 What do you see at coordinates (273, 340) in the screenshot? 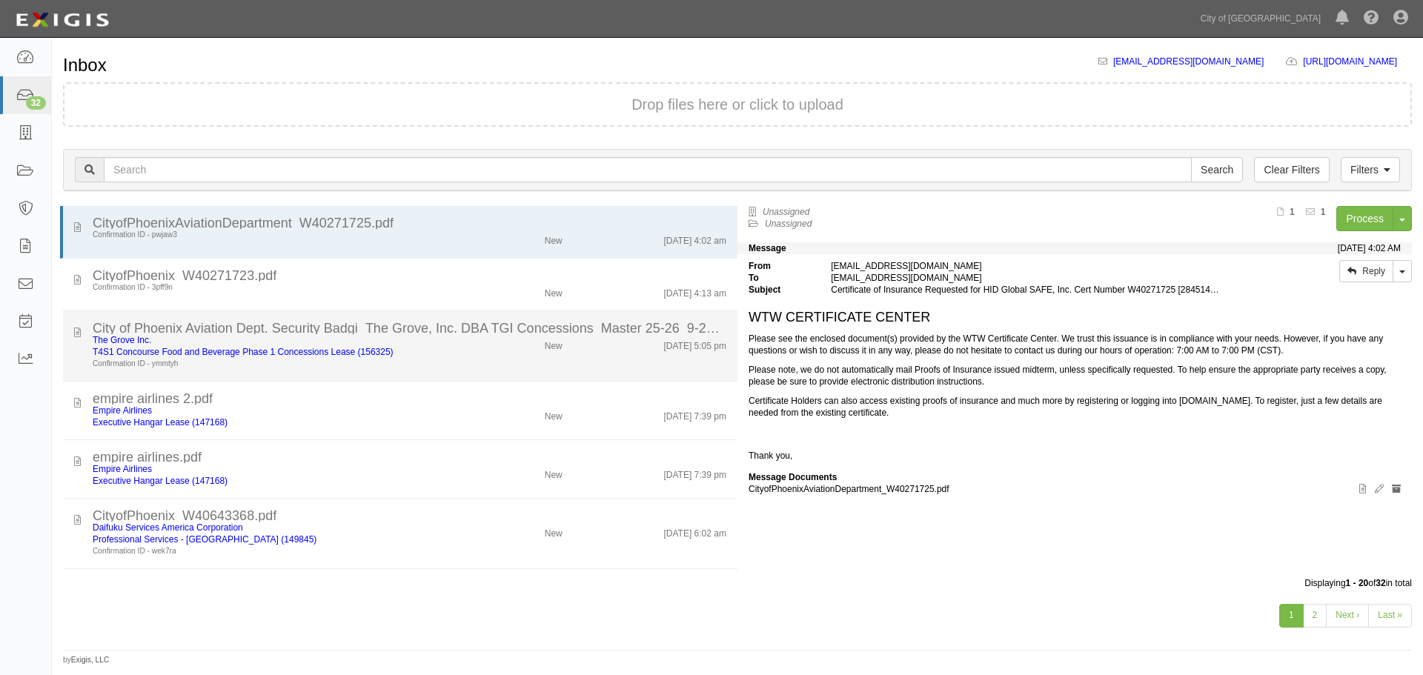
I see `div: The Grove Inc.` at bounding box center [273, 340].